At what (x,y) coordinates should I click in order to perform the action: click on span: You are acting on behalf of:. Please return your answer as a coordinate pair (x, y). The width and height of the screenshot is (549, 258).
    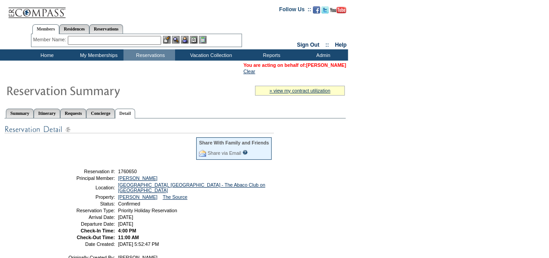
    Looking at the image, I should click on (295, 65).